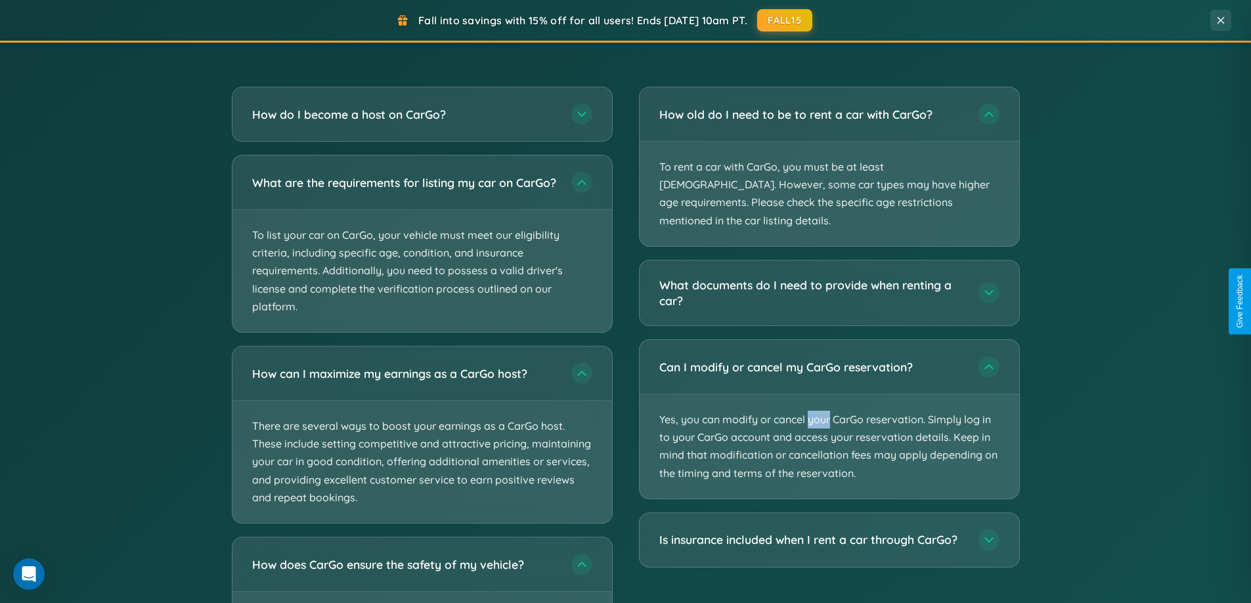  Describe the element at coordinates (785, 20) in the screenshot. I see `button: FALL15` at that location.